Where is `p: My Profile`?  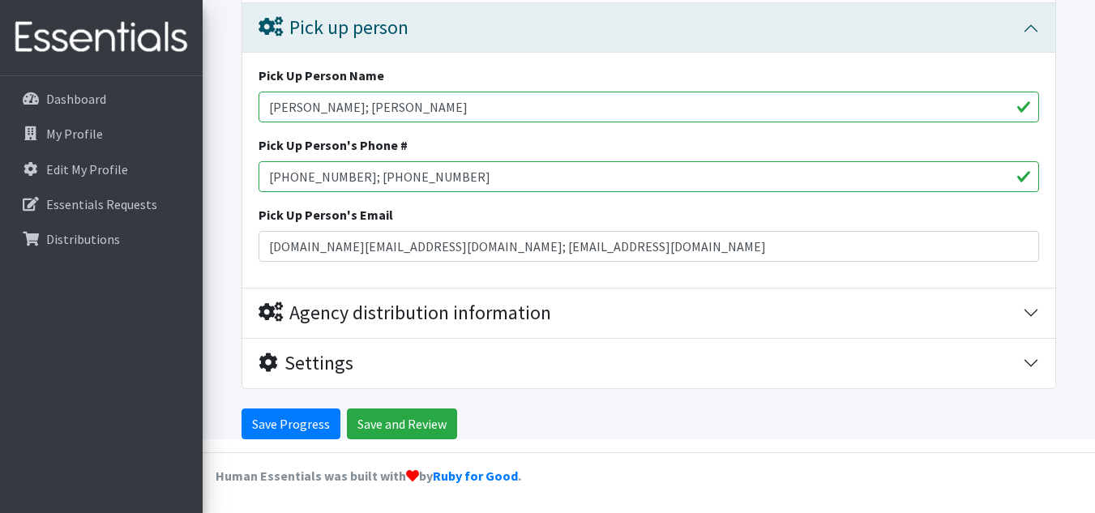
p: My Profile is located at coordinates (75, 134).